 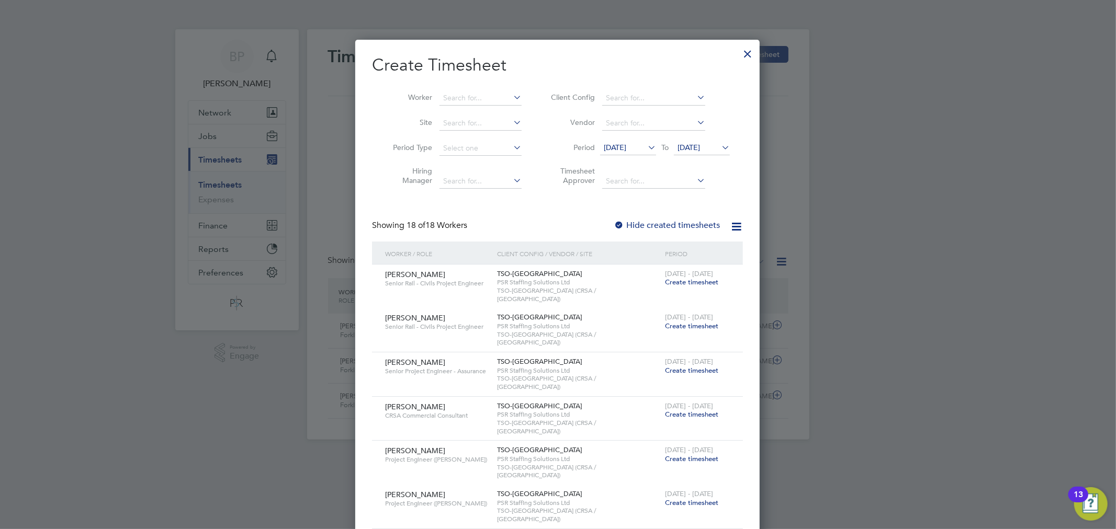 I want to click on h2: Create Timesheet, so click(x=557, y=65).